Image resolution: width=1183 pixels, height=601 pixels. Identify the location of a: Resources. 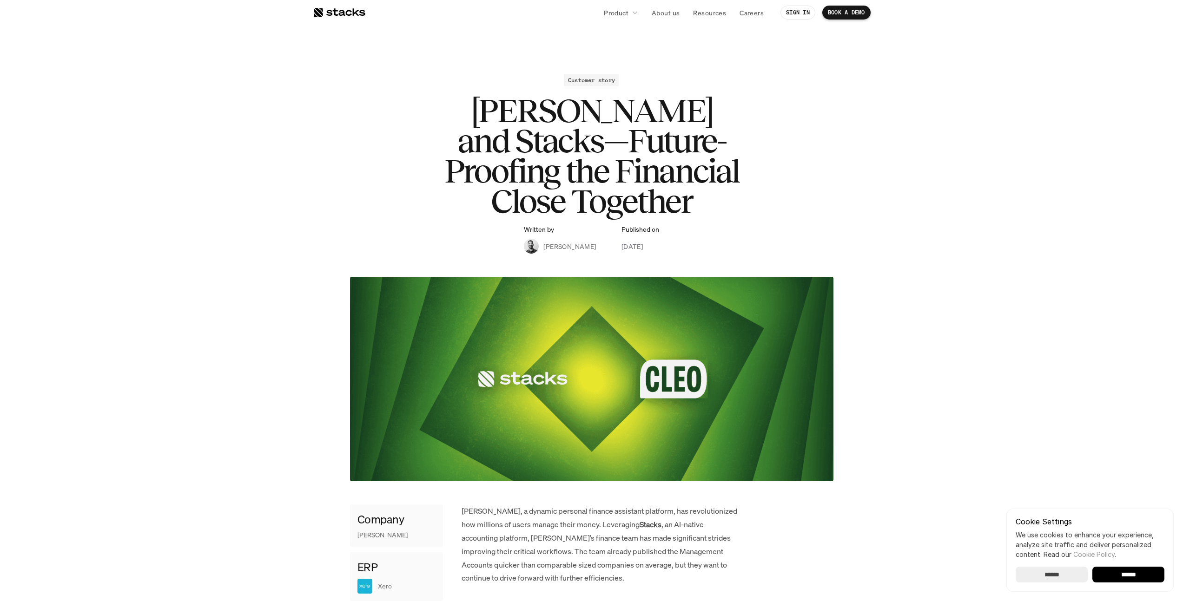
(709, 13).